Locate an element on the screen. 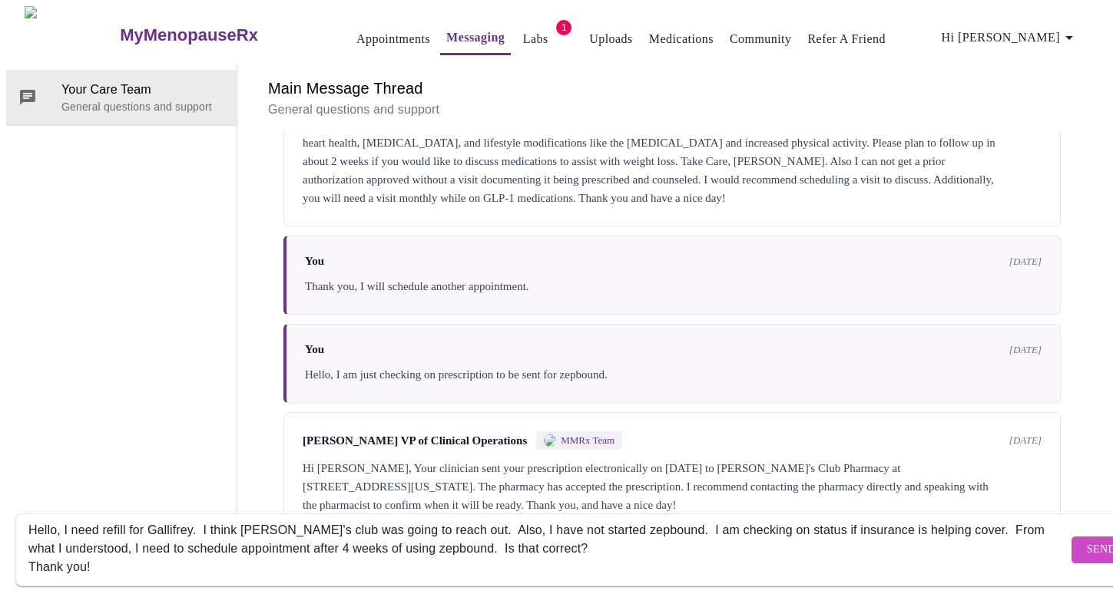 Image resolution: width=1113 pixels, height=594 pixels. button: Labs is located at coordinates (535, 39).